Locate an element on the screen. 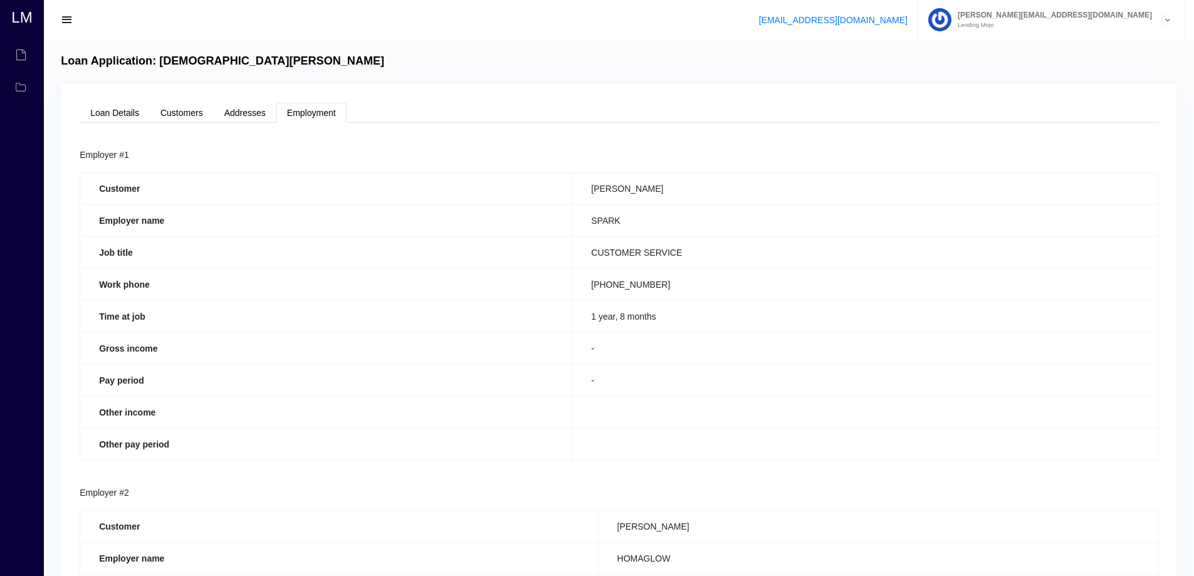 The width and height of the screenshot is (1194, 576). td: SPARK is located at coordinates (865, 220).